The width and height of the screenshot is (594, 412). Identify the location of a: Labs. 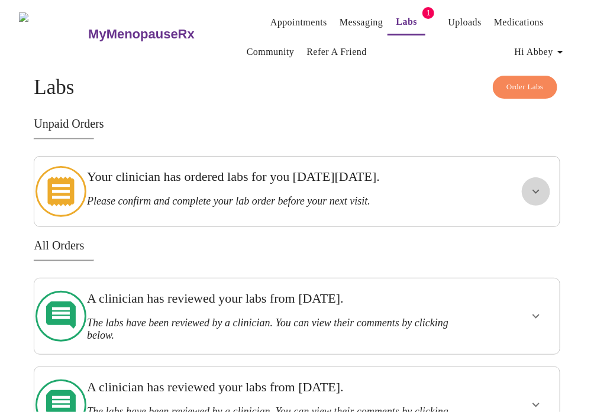
(407, 22).